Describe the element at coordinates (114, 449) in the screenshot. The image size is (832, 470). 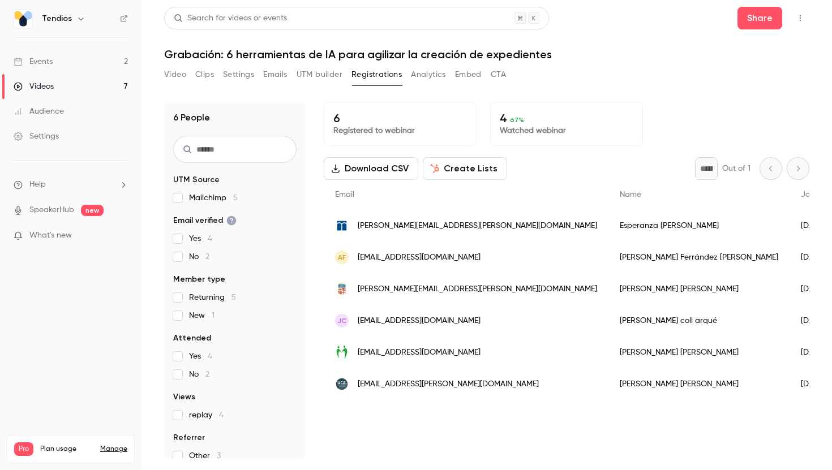
I see `a: Manage` at that location.